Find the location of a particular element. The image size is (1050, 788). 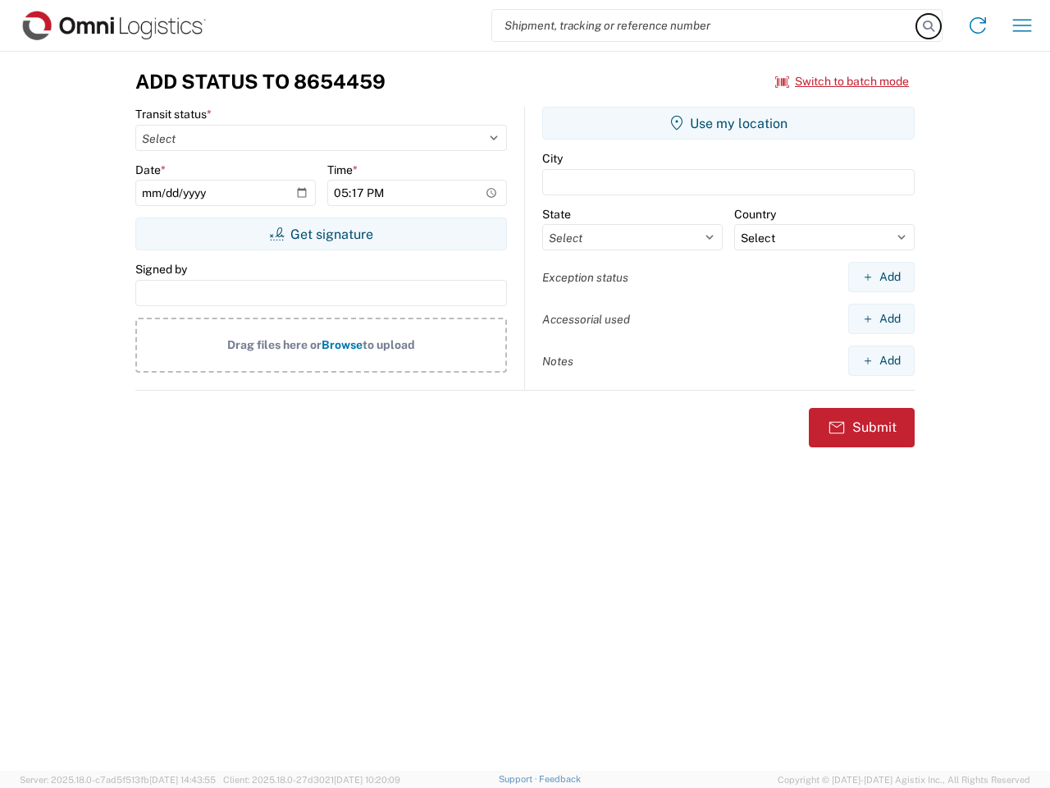

label: Accessorial used is located at coordinates (586, 319).